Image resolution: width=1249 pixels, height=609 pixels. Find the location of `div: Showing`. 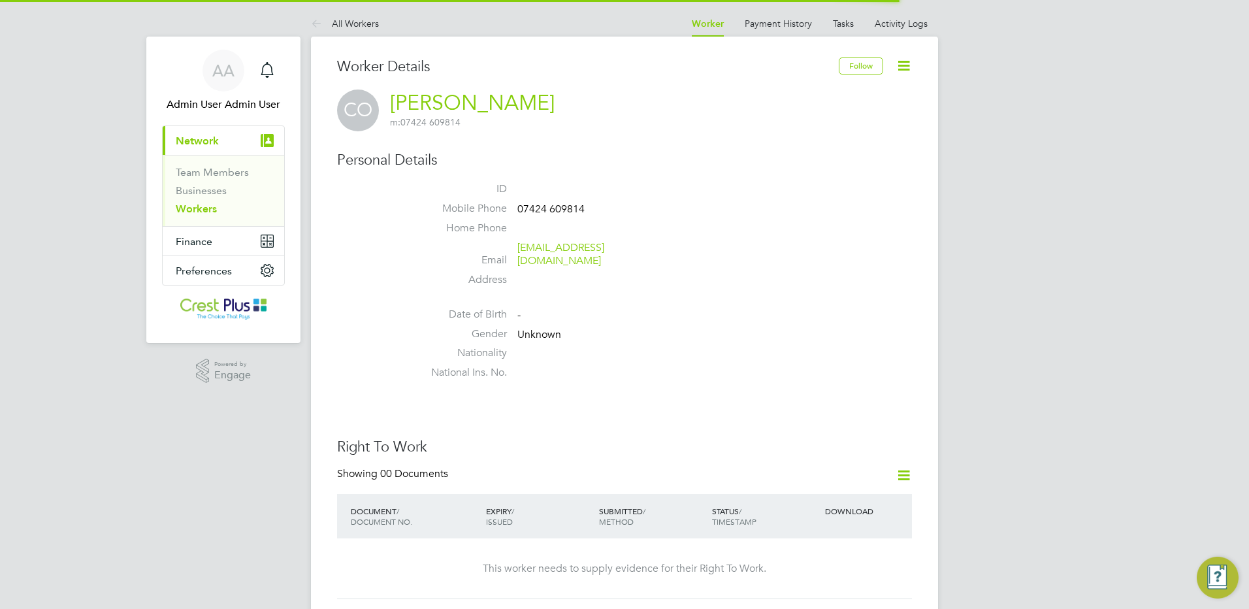

div: Showing is located at coordinates (394, 473).